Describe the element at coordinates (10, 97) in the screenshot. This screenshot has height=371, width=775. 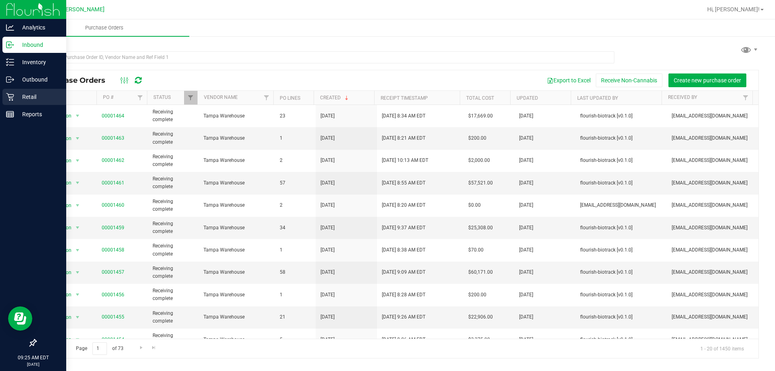
I see `inline-svg: Retail` at that location.